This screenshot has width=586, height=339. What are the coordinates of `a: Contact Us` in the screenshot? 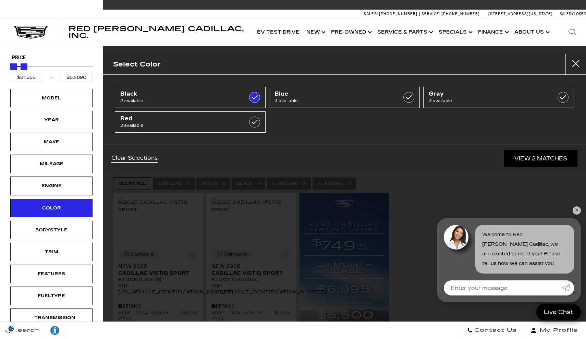 It's located at (492, 330).